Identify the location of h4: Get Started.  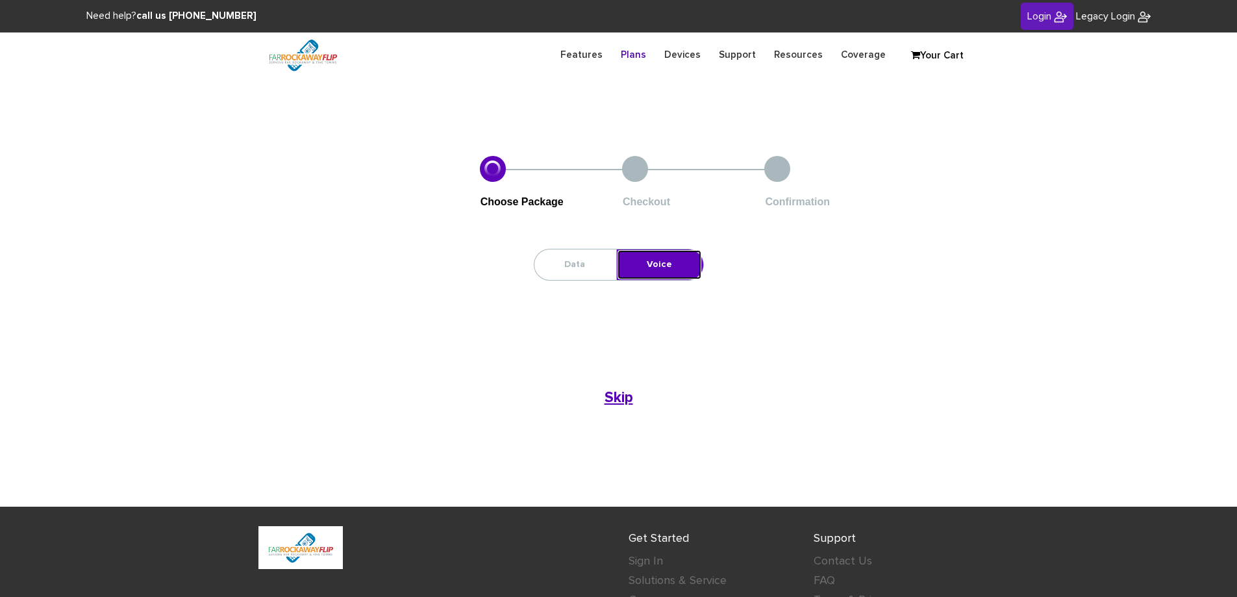
(711, 539).